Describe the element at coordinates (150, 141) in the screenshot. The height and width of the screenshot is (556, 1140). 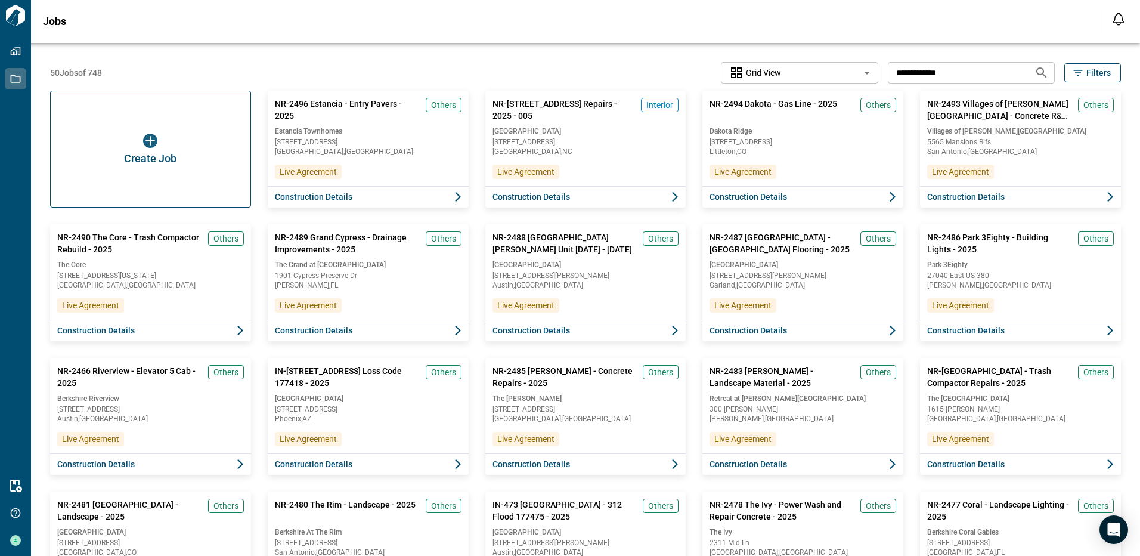
I see `img: icon button` at that location.